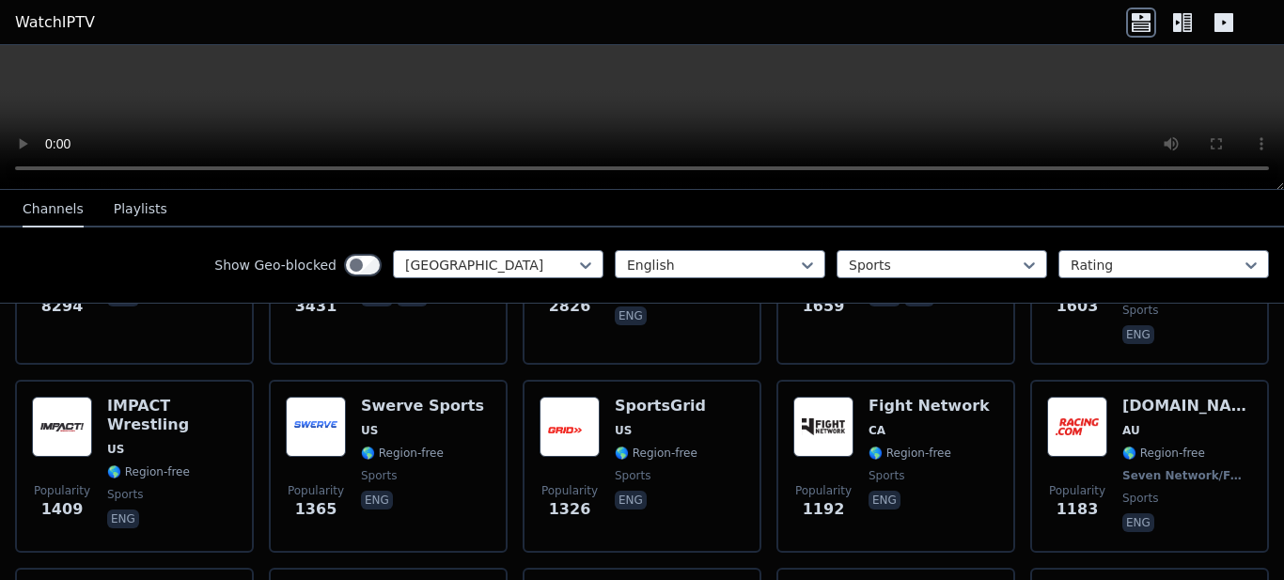 The height and width of the screenshot is (580, 1284). Describe the element at coordinates (62, 306) in the screenshot. I see `span: 8294` at that location.